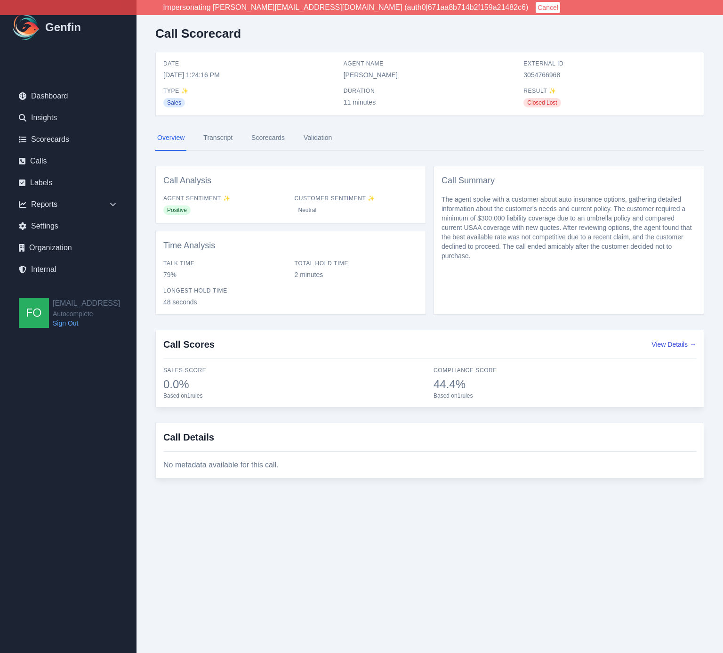 The width and height of the screenshot is (723, 653). What do you see at coordinates (86, 314) in the screenshot?
I see `span: Autocomplete` at bounding box center [86, 314].